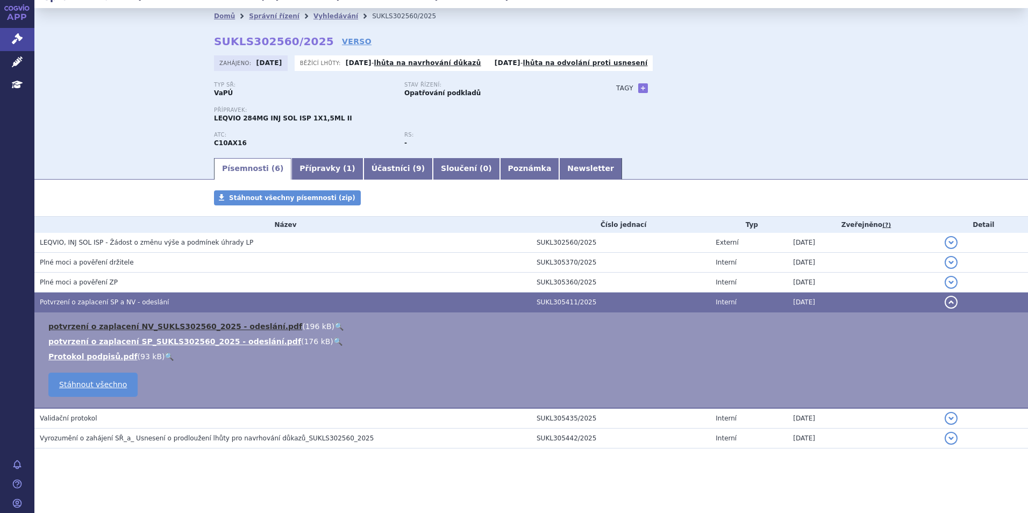 The height and width of the screenshot is (513, 1028). I want to click on a: Písemnosti (6), so click(253, 169).